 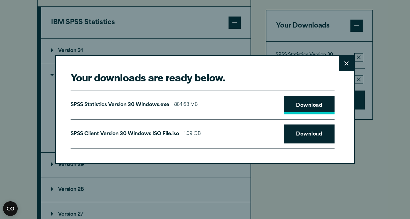 What do you see at coordinates (186, 105) in the screenshot?
I see `span: 884.68 MB` at bounding box center [186, 105].